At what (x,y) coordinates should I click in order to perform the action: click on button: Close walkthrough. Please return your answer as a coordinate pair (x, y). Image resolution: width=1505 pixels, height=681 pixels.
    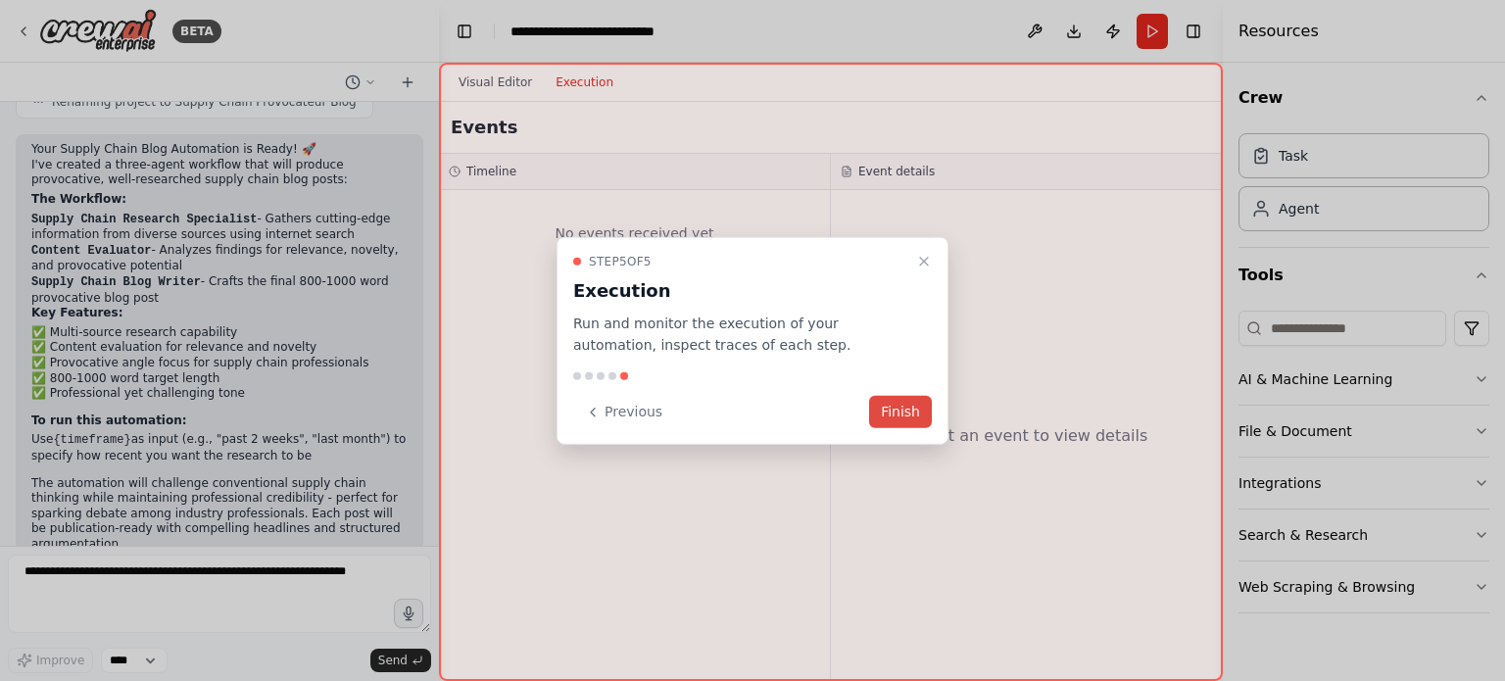
    Looking at the image, I should click on (924, 261).